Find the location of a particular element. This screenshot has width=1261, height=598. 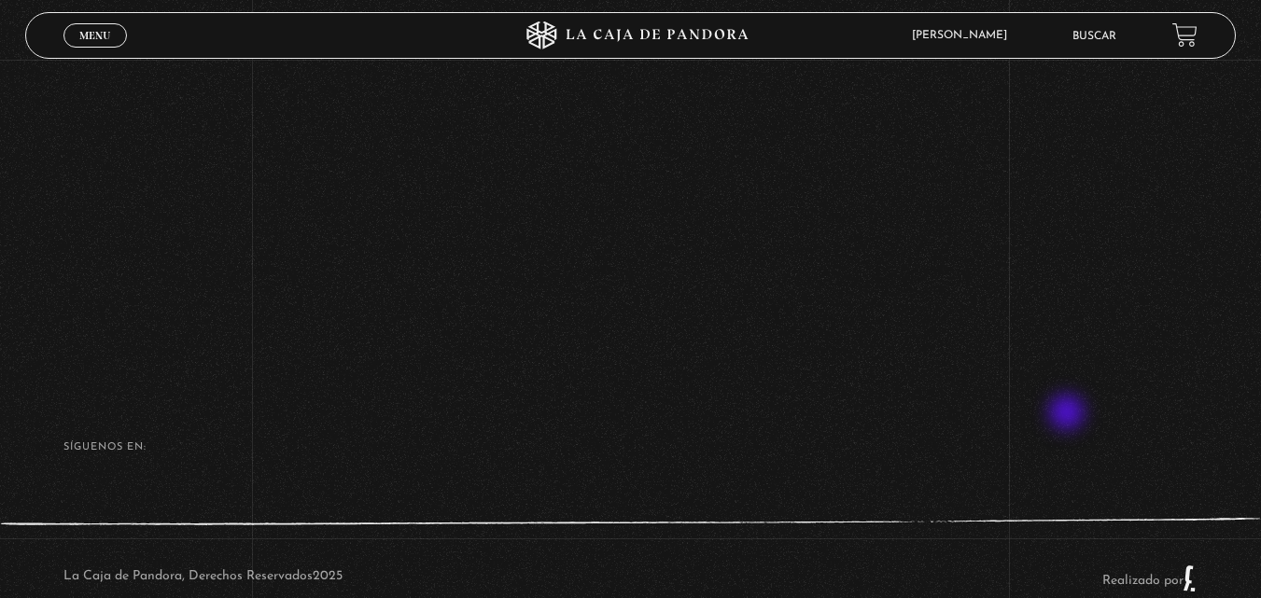

h4: SÍguenos en: is located at coordinates (631, 447).